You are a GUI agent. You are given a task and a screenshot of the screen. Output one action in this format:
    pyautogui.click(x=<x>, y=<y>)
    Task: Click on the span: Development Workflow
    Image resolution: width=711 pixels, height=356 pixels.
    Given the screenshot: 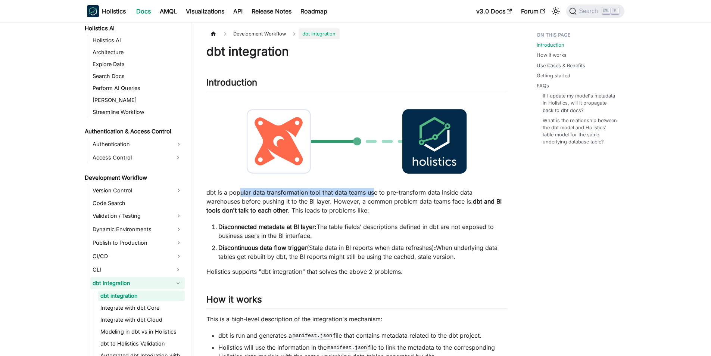 What is the action you would take?
    pyautogui.click(x=259, y=34)
    